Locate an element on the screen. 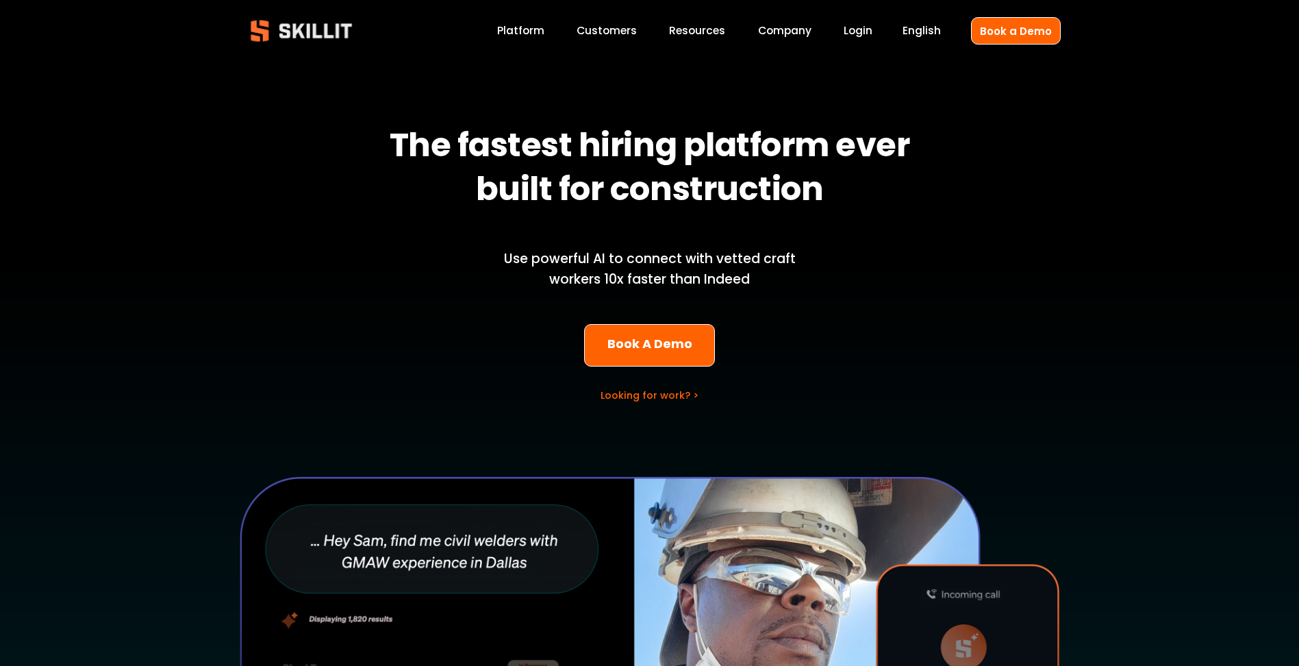 The width and height of the screenshot is (1299, 666). p: Use powerful AI to connect with vetted craft workers 10x faster than Indeed is located at coordinates (650, 269).